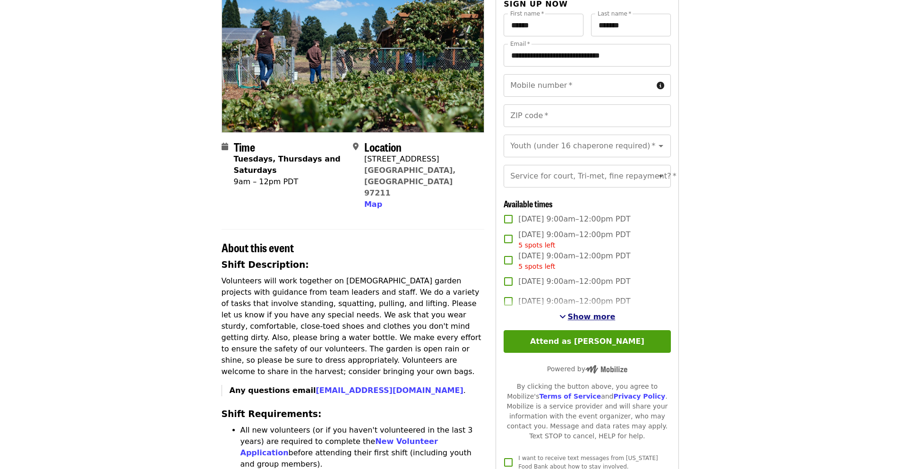 The width and height of the screenshot is (900, 469). Describe the element at coordinates (587, 55) in the screenshot. I see `input: Email` at that location.